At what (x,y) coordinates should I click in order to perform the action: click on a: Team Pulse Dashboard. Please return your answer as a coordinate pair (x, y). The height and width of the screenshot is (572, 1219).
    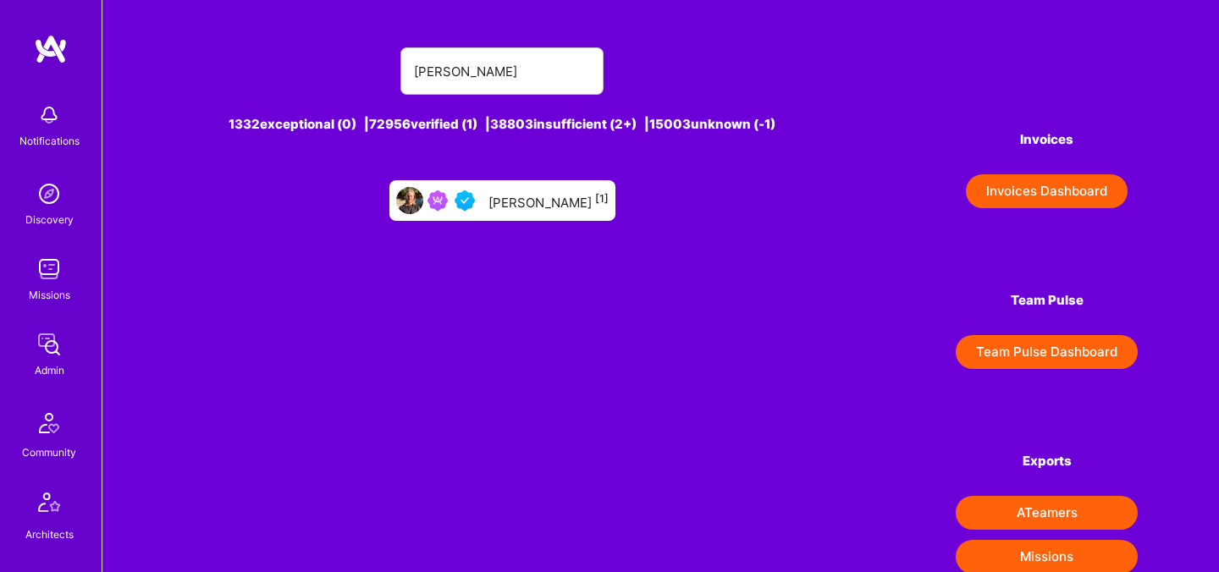
    Looking at the image, I should click on (1046, 352).